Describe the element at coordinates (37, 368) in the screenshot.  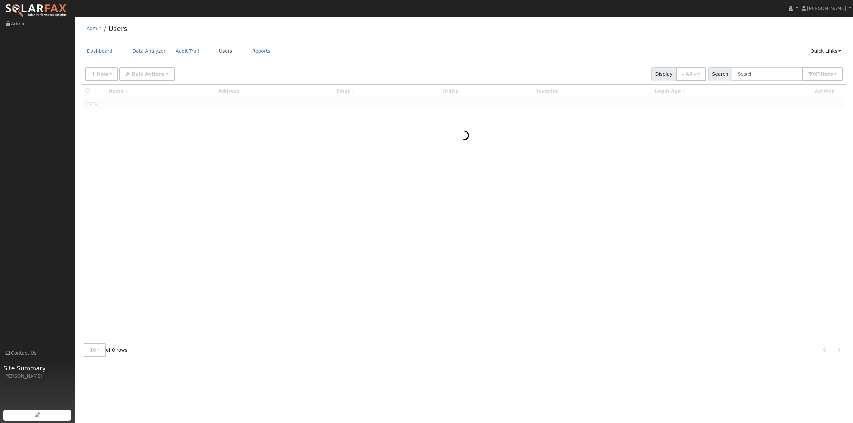
I see `span: Site Summary` at that location.